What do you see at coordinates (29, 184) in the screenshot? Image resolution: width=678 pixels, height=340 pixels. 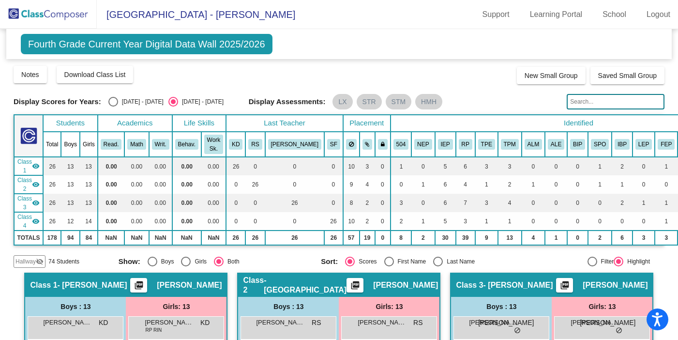 I see `td: Rachel Saindon - Saindon` at bounding box center [29, 184].